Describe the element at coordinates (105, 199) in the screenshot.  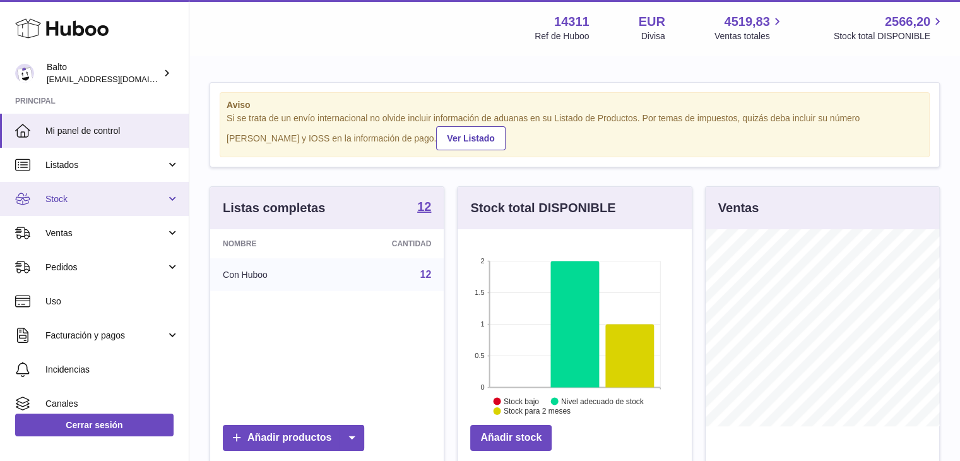
I see `span: Stock` at that location.